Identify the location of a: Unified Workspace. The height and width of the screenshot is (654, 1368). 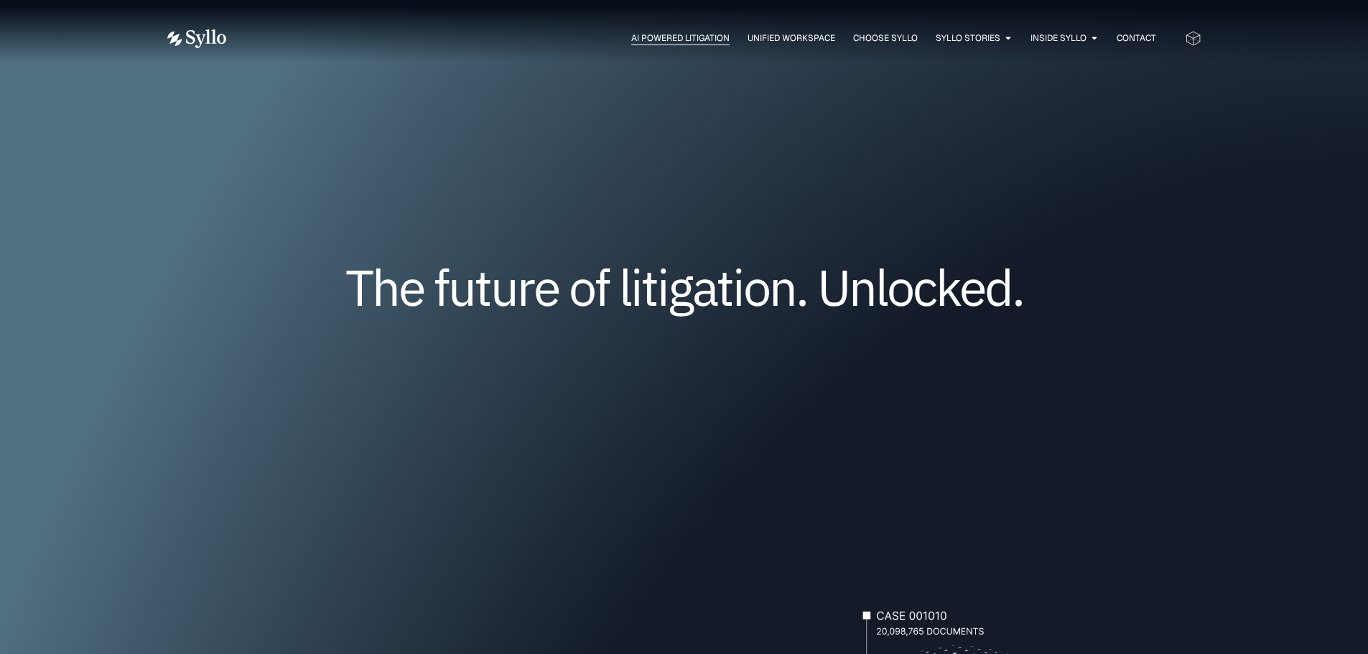
(791, 38).